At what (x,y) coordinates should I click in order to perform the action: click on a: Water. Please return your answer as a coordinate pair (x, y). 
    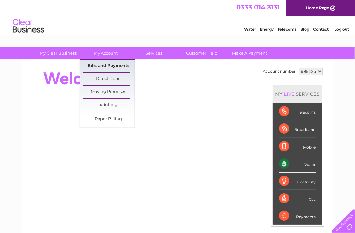
    Looking at the image, I should click on (250, 29).